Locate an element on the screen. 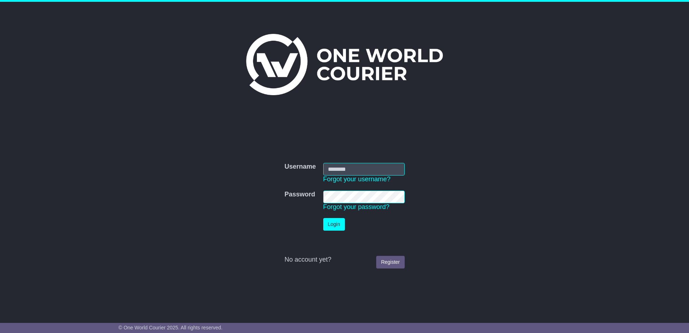 Image resolution: width=689 pixels, height=333 pixels. label: Username is located at coordinates (300, 167).